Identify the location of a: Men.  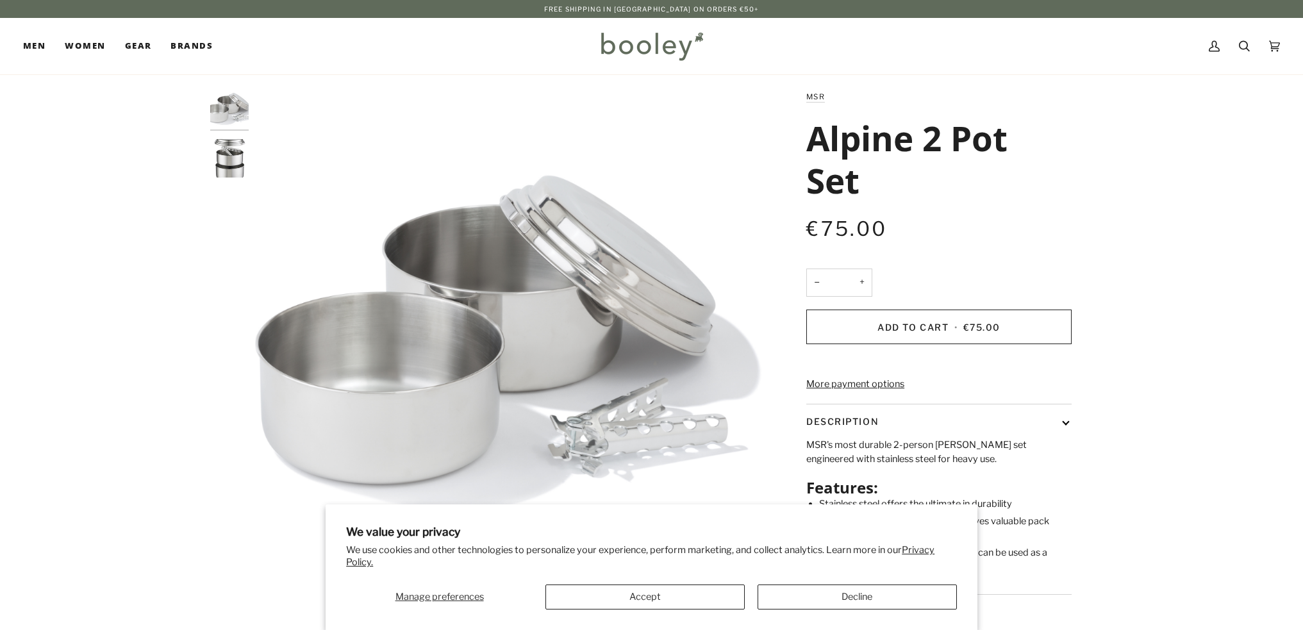
(39, 46).